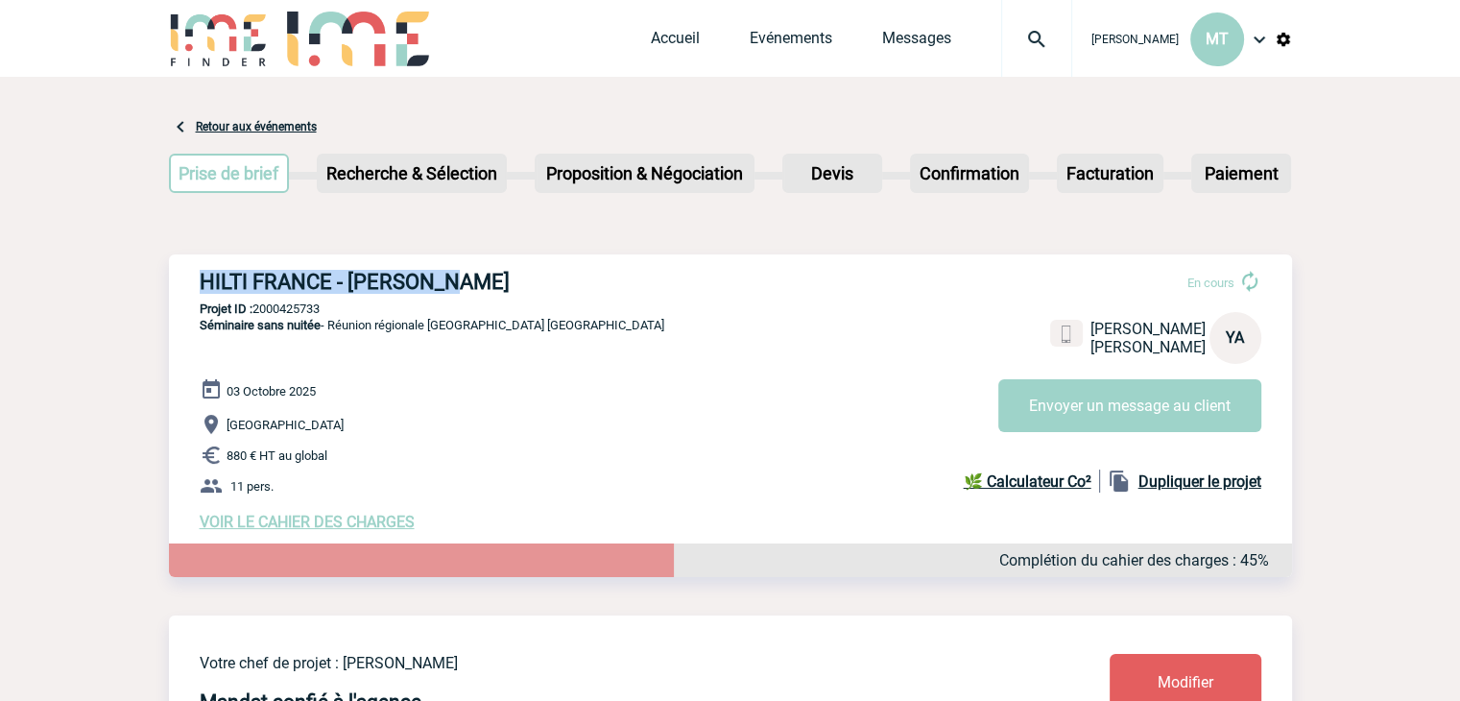 The image size is (1460, 701). I want to click on a: VOIR LE CAHIER DES CHARGES, so click(307, 521).